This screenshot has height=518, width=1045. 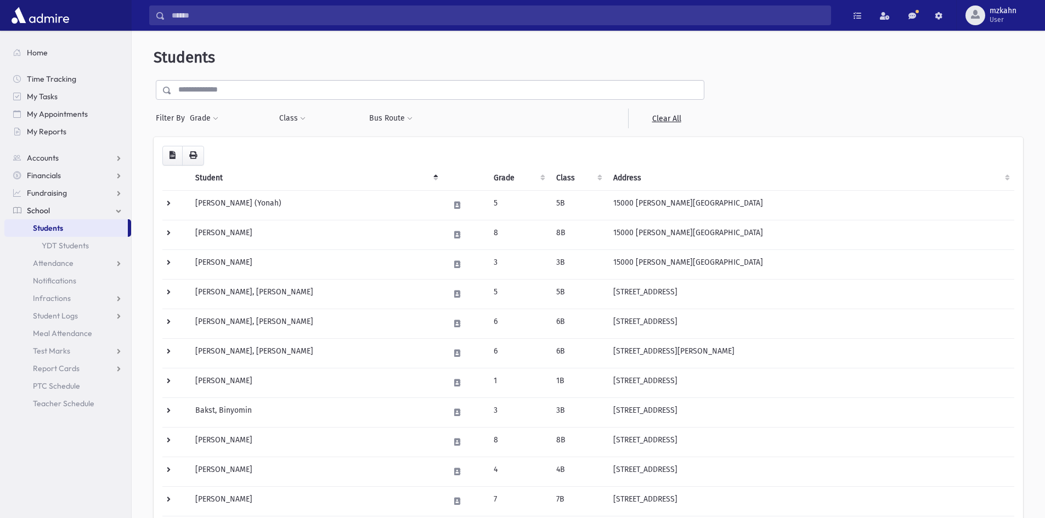 I want to click on td: Bakst, Binyomin, so click(x=315, y=413).